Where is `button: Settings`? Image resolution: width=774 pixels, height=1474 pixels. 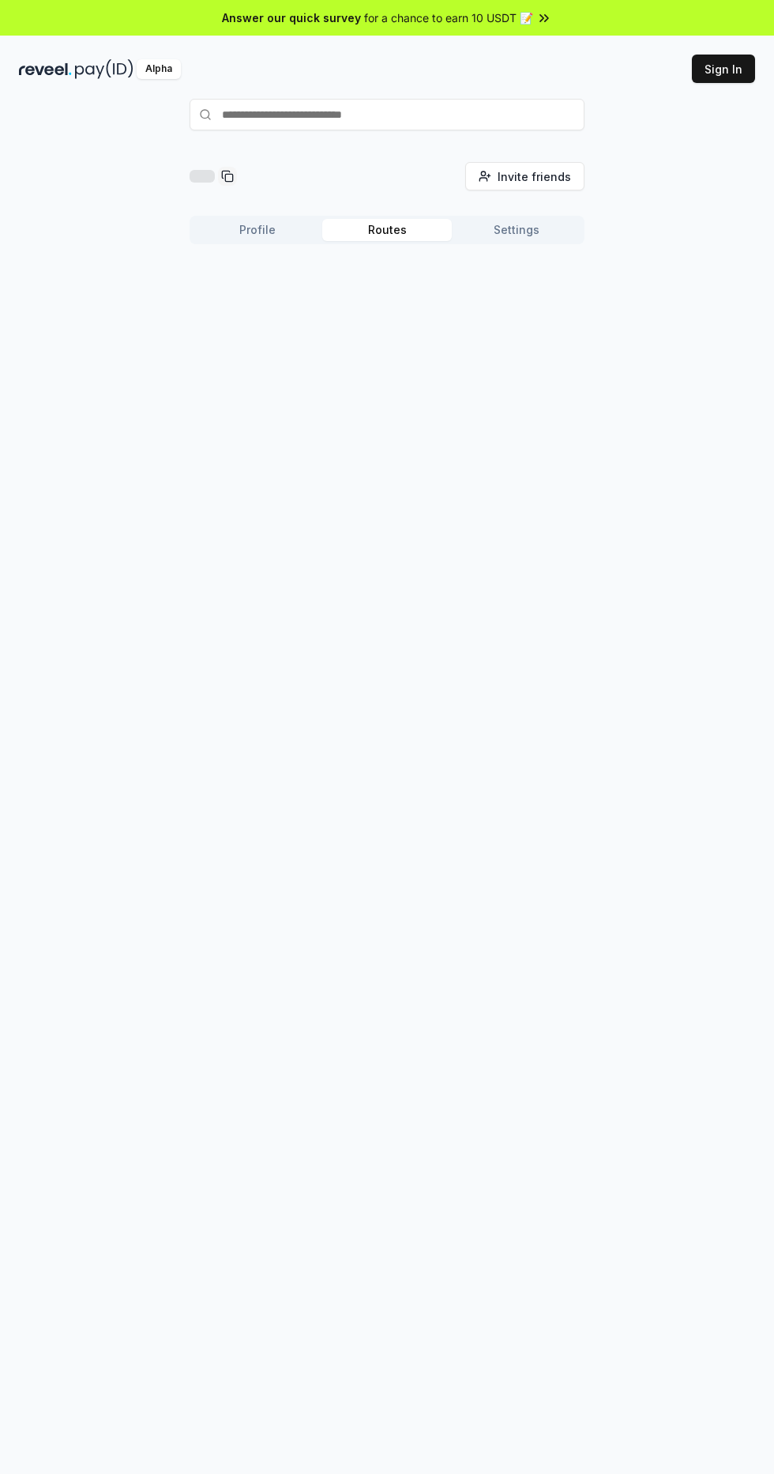
button: Settings is located at coordinates (517, 230).